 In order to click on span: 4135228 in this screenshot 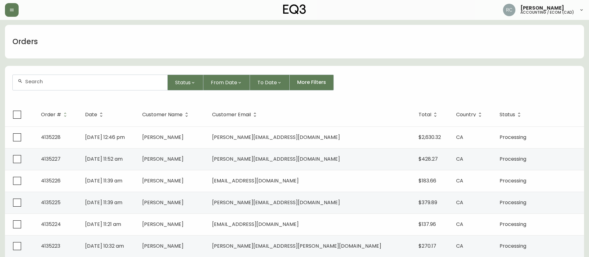, I will do `click(51, 137)`.